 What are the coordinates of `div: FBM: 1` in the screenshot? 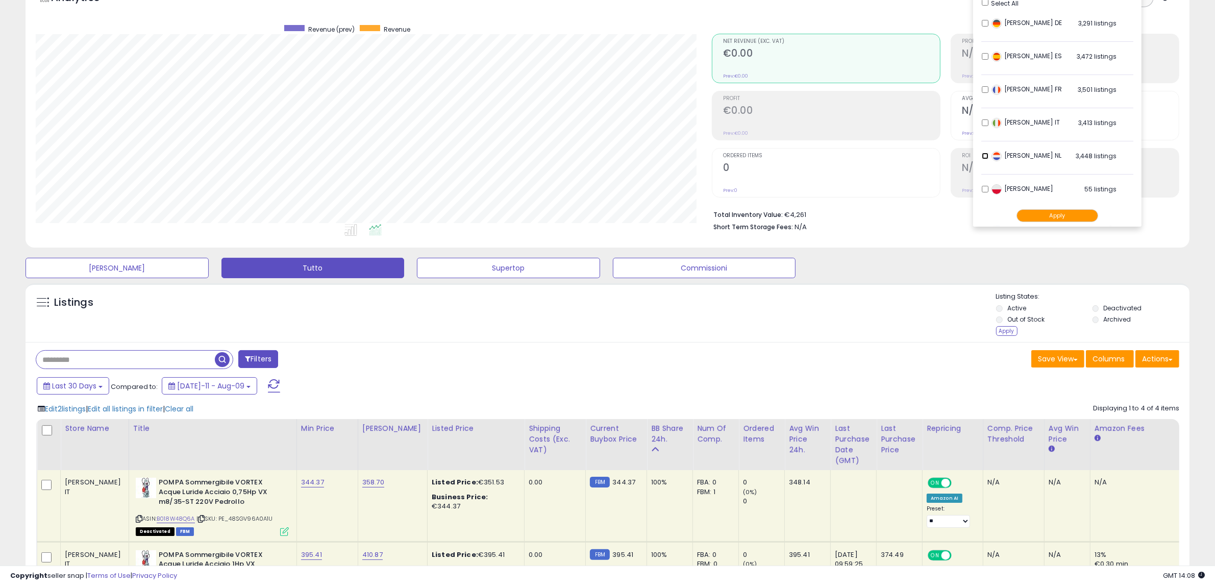 It's located at (714, 492).